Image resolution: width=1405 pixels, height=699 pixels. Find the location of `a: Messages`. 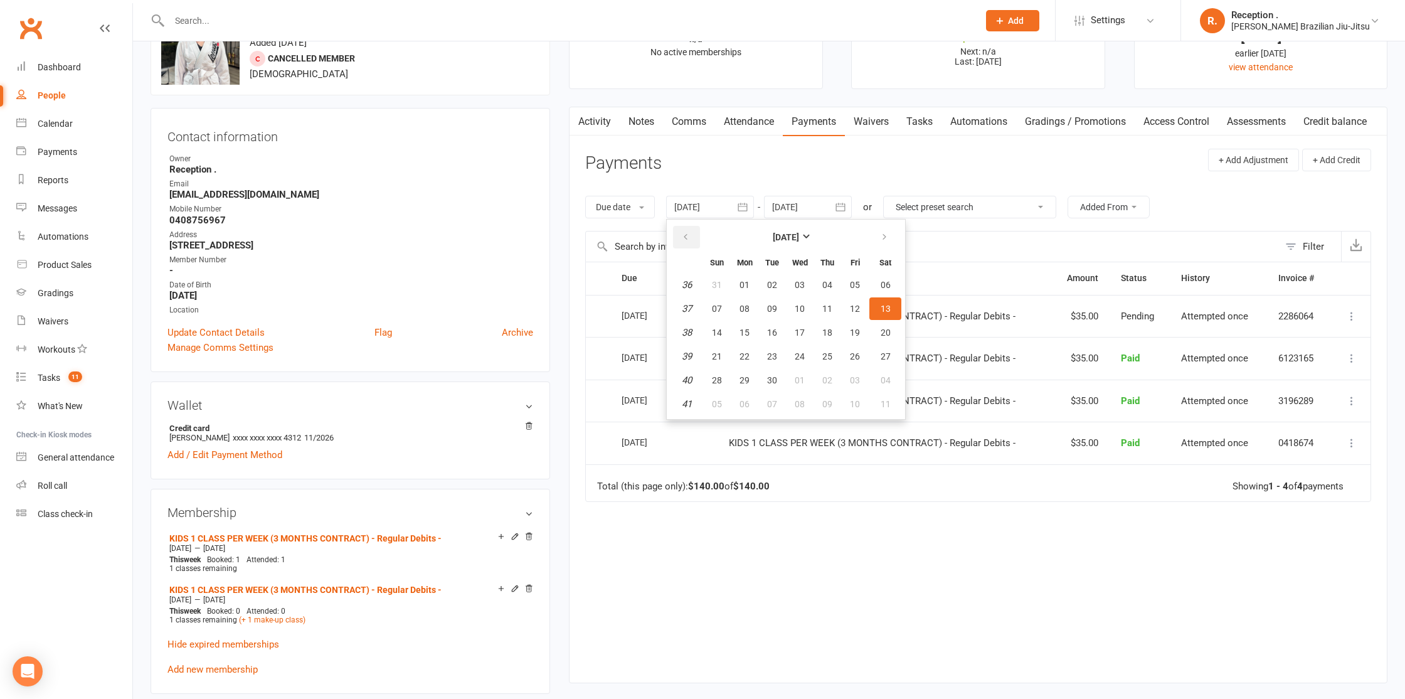

a: Messages is located at coordinates (74, 208).